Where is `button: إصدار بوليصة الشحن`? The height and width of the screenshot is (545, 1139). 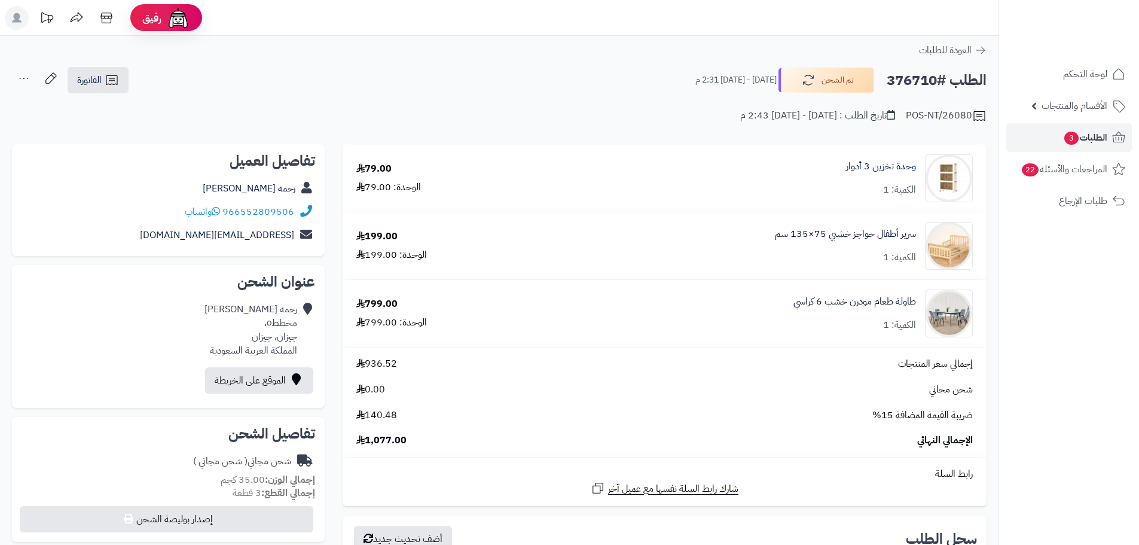 button: إصدار بوليصة الشحن is located at coordinates (166, 519).